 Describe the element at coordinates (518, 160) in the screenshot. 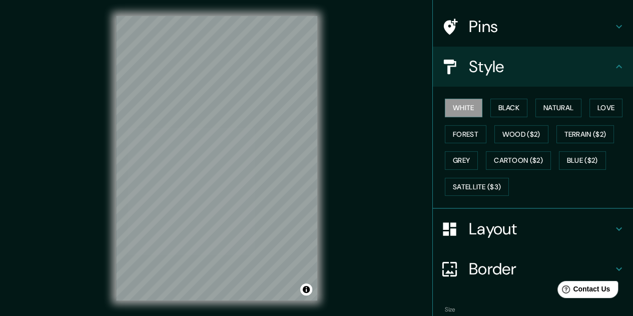

I see `button: Cartoon ($2)` at that location.